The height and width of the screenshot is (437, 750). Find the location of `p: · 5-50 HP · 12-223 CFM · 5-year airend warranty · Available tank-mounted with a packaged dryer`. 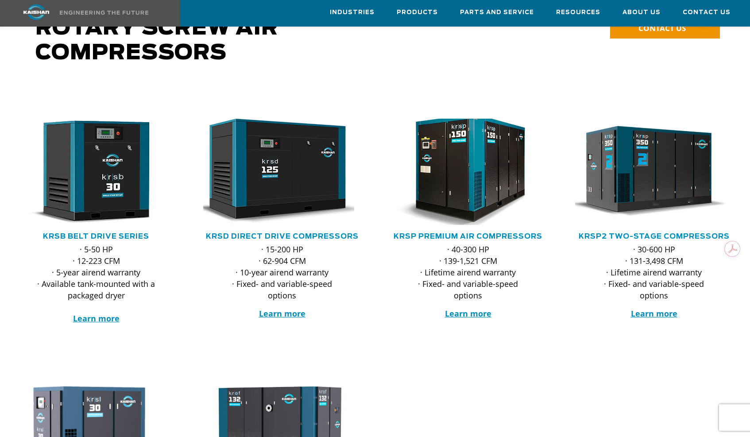

p: · 5-50 HP · 12-223 CFM · 5-year airend warranty · Available tank-mounted with a packaged dryer is located at coordinates (96, 284).